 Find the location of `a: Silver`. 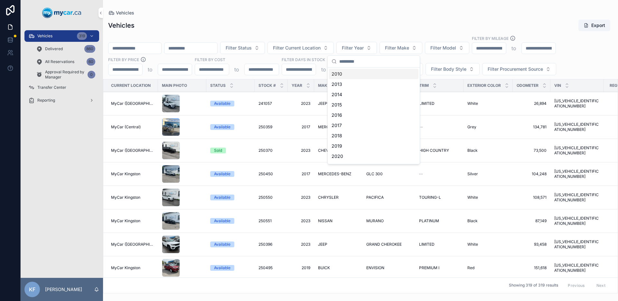

a: Silver is located at coordinates (488, 174).